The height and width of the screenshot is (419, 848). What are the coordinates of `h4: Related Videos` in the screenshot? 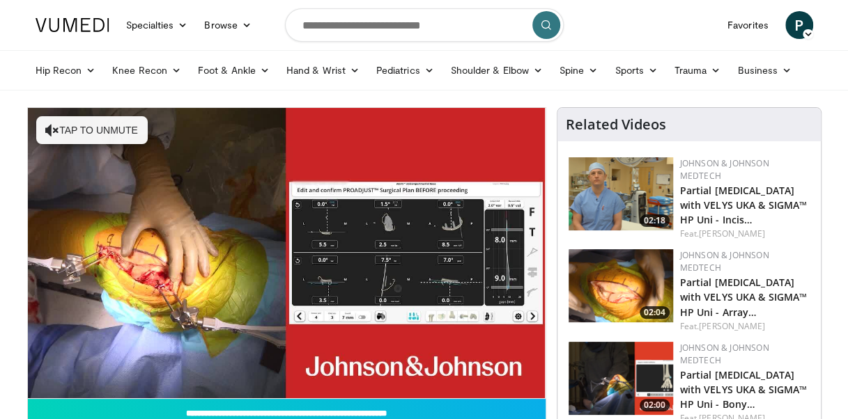 It's located at (616, 125).